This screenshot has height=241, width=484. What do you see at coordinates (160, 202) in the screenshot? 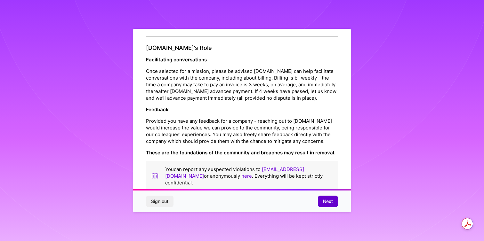
I see `button: Sign out` at bounding box center [160, 202].